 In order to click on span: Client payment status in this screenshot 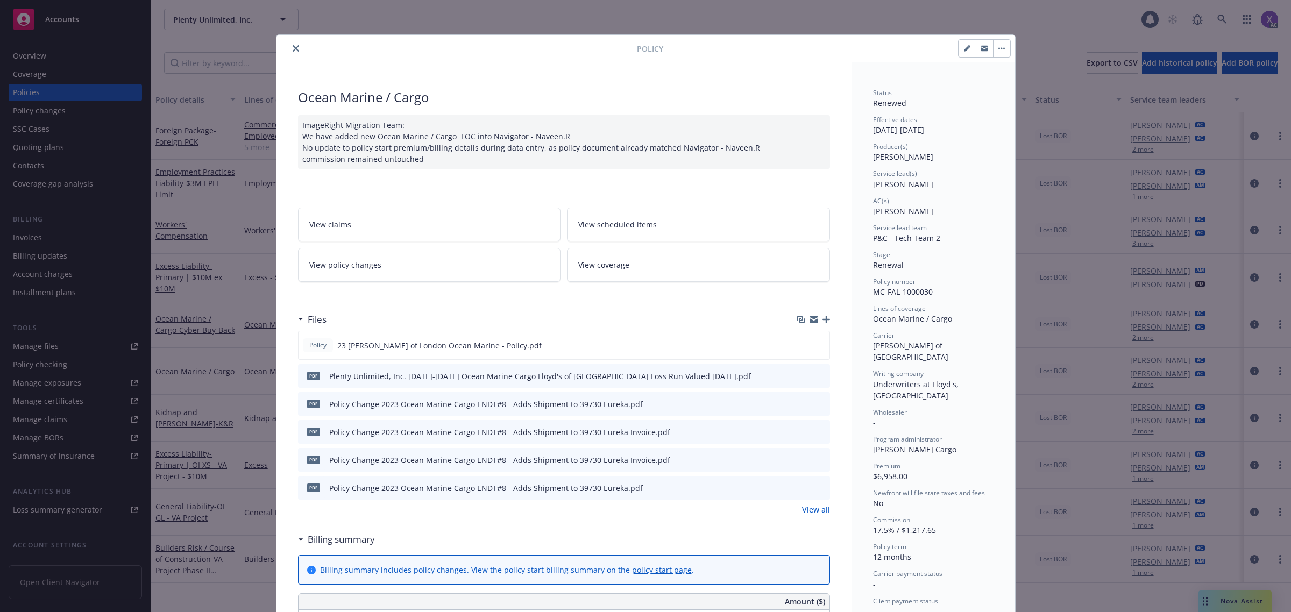, I will do `click(905, 601)`.